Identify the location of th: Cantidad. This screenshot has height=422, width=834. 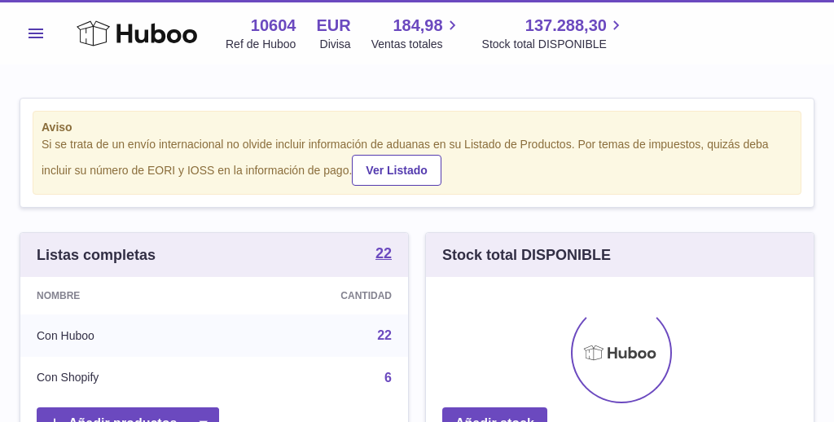
(317, 296).